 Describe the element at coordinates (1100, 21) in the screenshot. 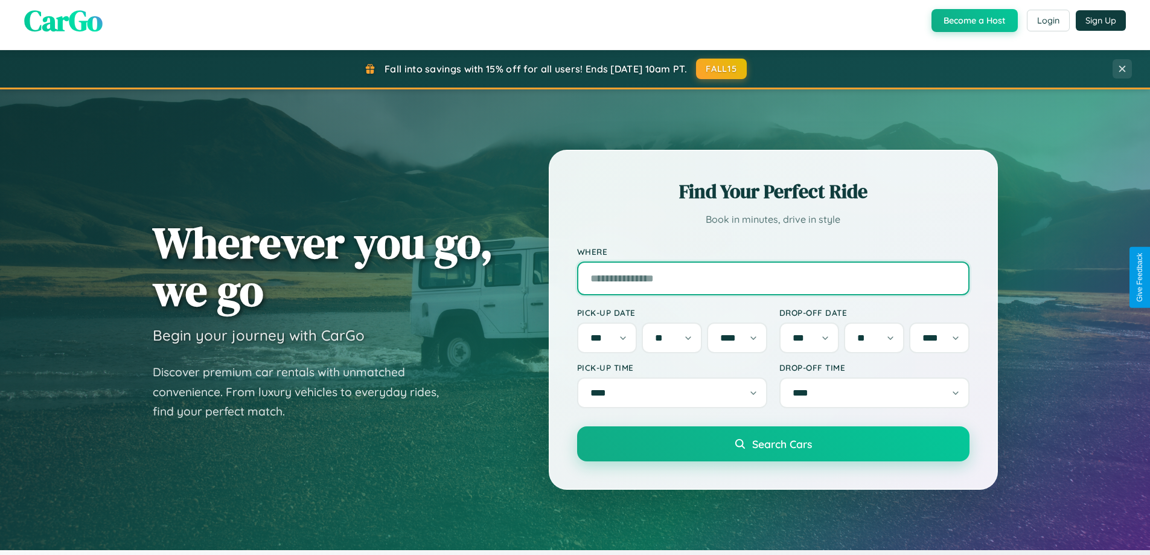

I see `button: Sign Up` at that location.